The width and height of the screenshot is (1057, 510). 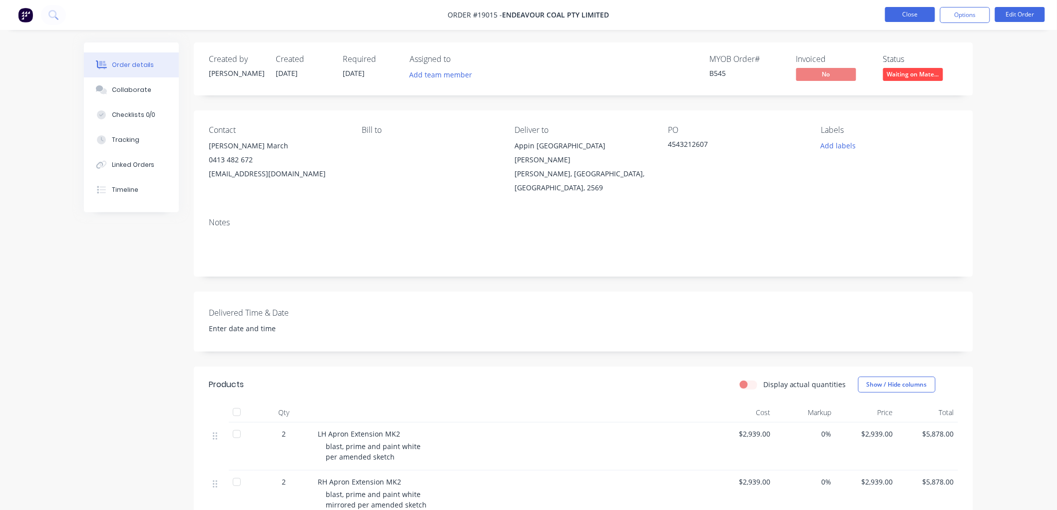 I want to click on div: Deliver to, so click(x=584, y=130).